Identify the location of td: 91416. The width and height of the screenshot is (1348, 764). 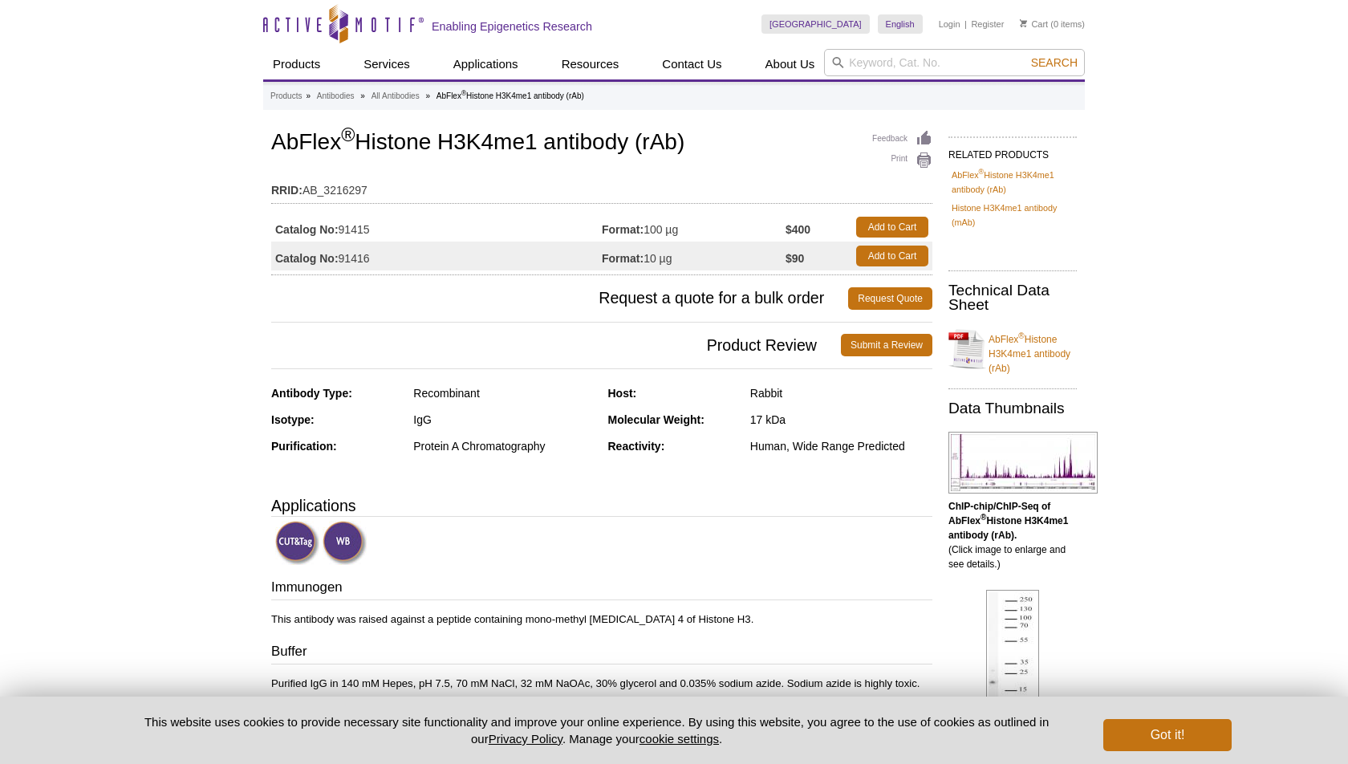
(436, 256).